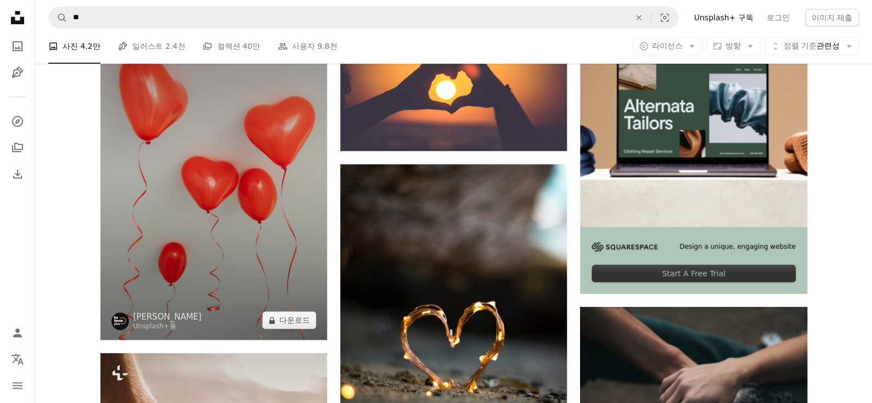 The height and width of the screenshot is (403, 872). What do you see at coordinates (289, 320) in the screenshot?
I see `button: 다운로드` at bounding box center [289, 320].